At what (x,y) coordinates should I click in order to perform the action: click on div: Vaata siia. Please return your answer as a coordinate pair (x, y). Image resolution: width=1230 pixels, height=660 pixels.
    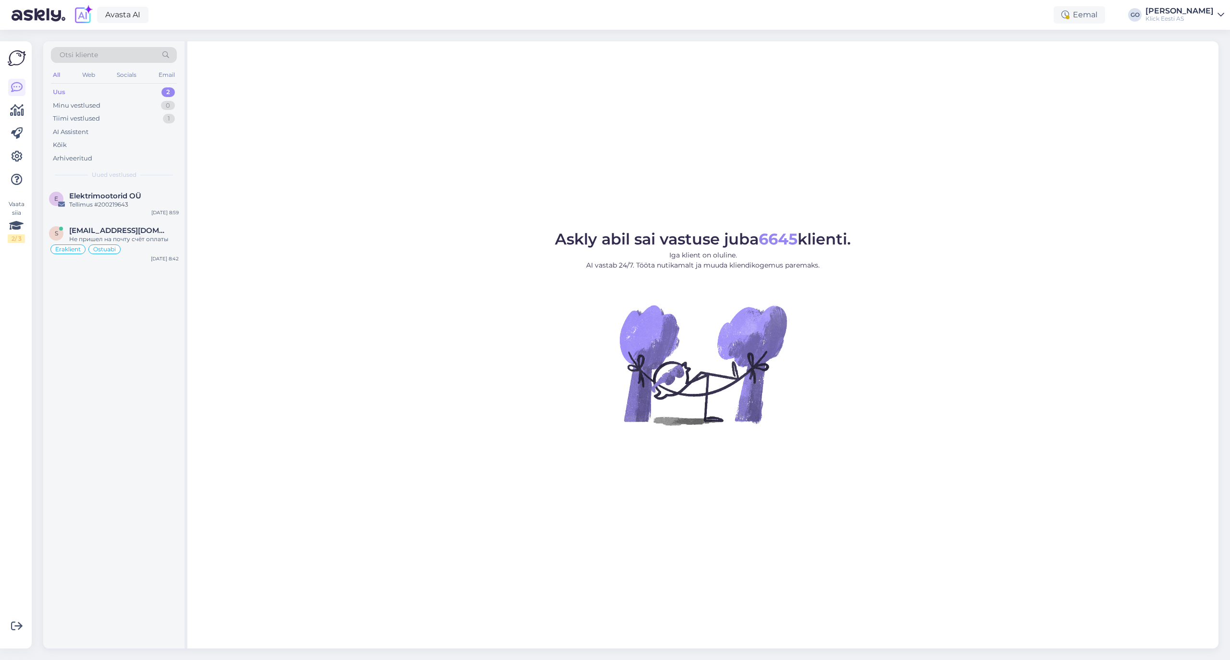
    Looking at the image, I should click on (16, 221).